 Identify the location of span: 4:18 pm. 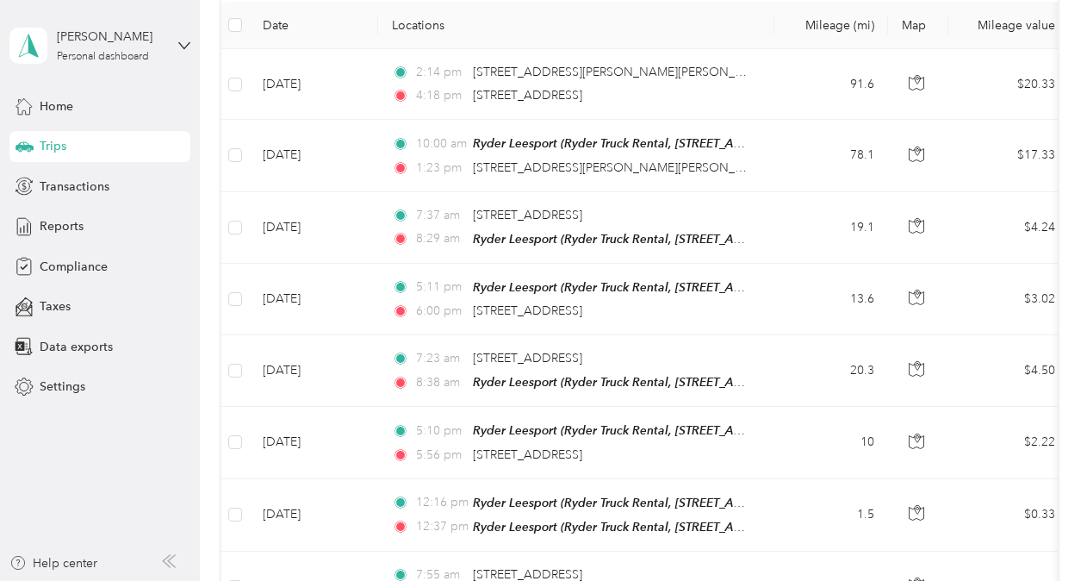
(440, 96).